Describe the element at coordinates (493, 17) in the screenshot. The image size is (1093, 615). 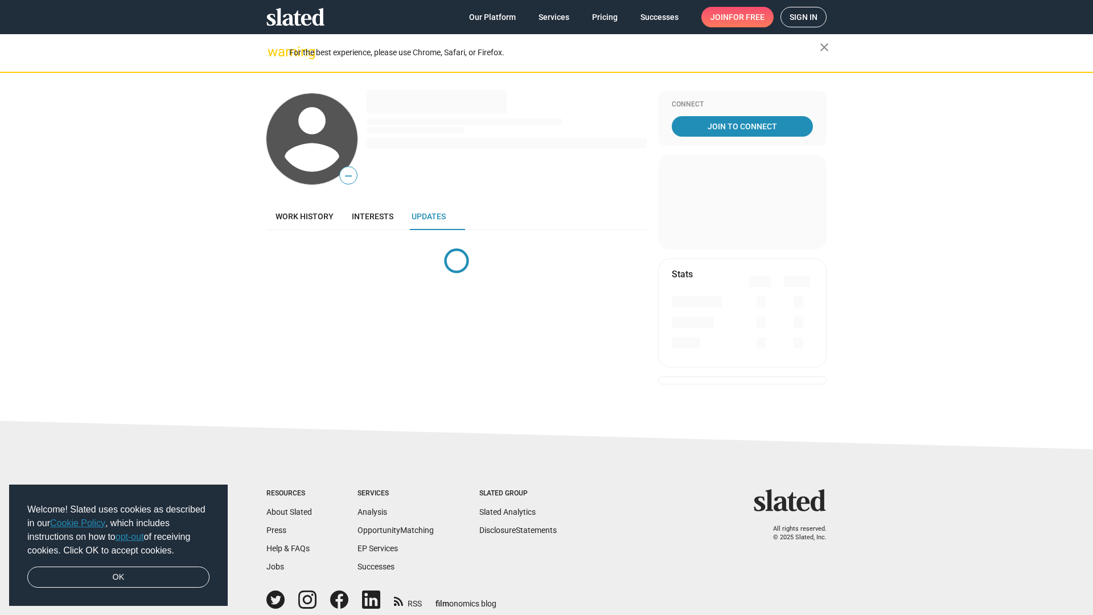
I see `a: Our Platform` at that location.